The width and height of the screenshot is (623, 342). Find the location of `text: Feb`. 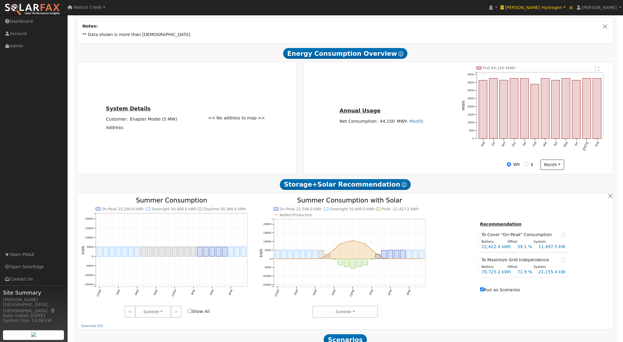

text: Feb is located at coordinates (535, 144).